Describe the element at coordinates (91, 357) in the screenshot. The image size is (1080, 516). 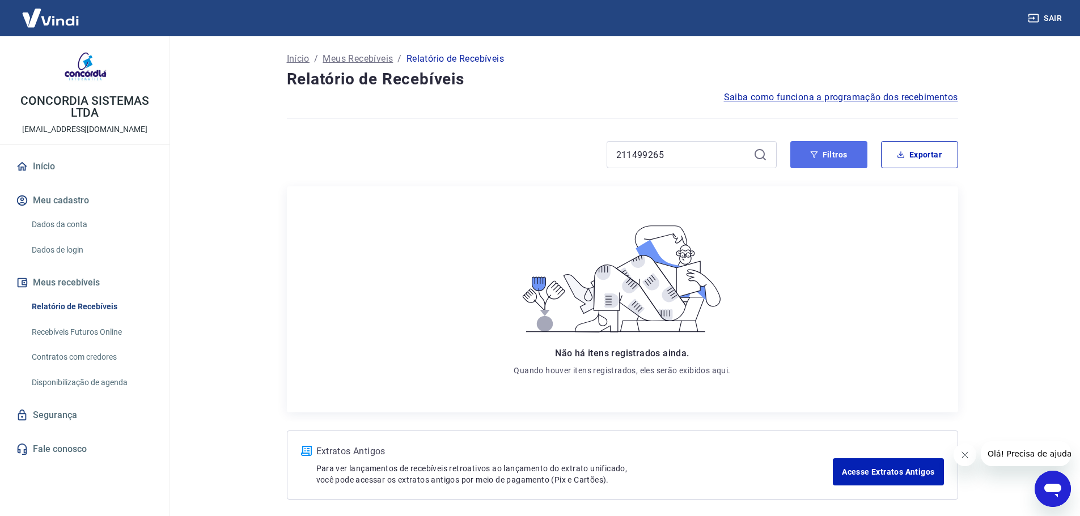
I see `a: Contratos com credores` at that location.